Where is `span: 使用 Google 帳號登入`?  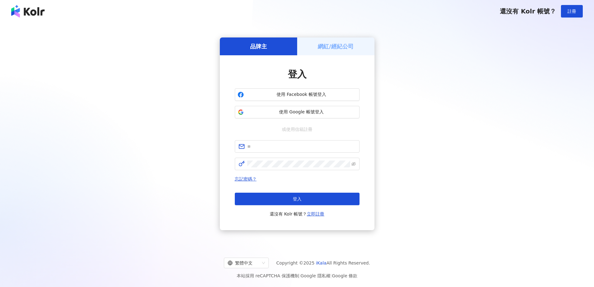 span: 使用 Google 帳號登入 is located at coordinates (302, 112).